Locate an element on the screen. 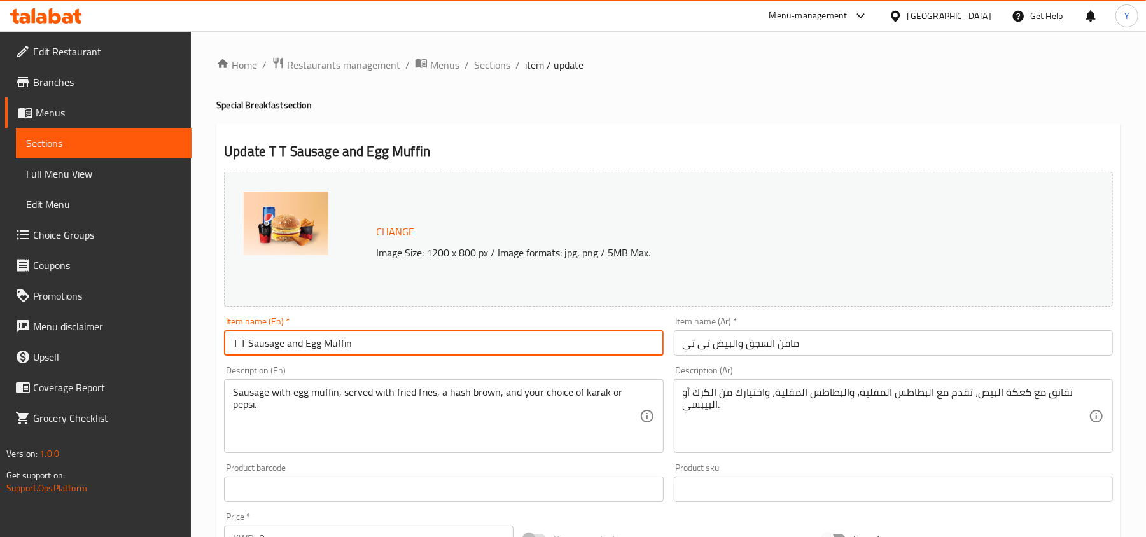 Image resolution: width=1146 pixels, height=537 pixels. a: Coupons is located at coordinates (98, 265).